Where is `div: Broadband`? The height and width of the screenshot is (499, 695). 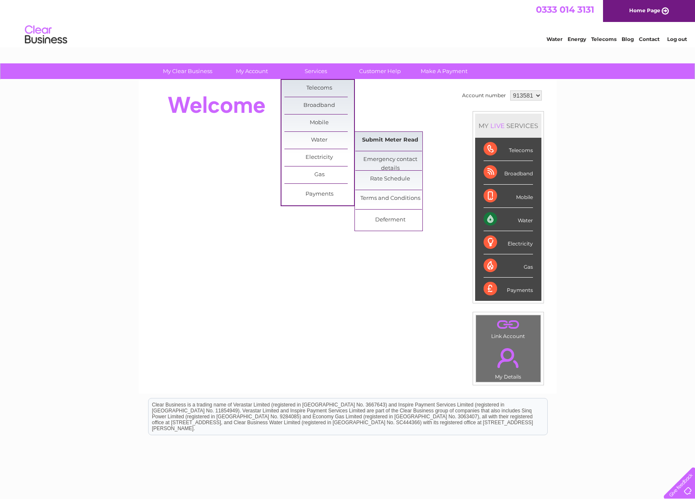 div: Broadband is located at coordinates (508, 172).